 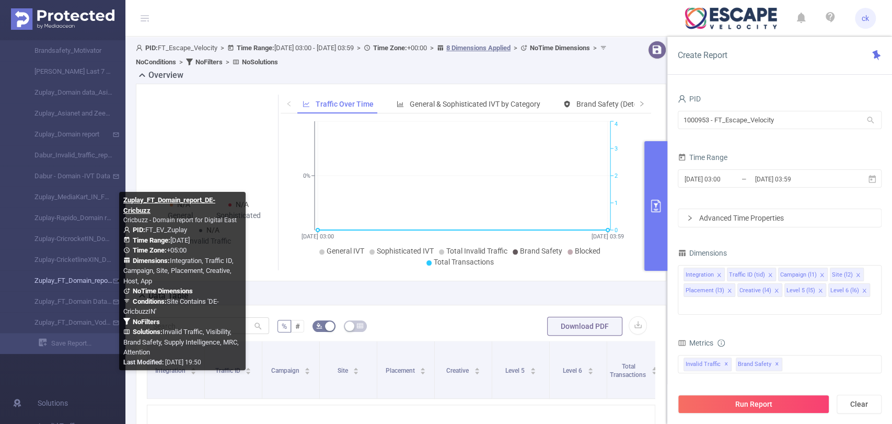 I want to click on a: Save Report..., so click(x=82, y=343).